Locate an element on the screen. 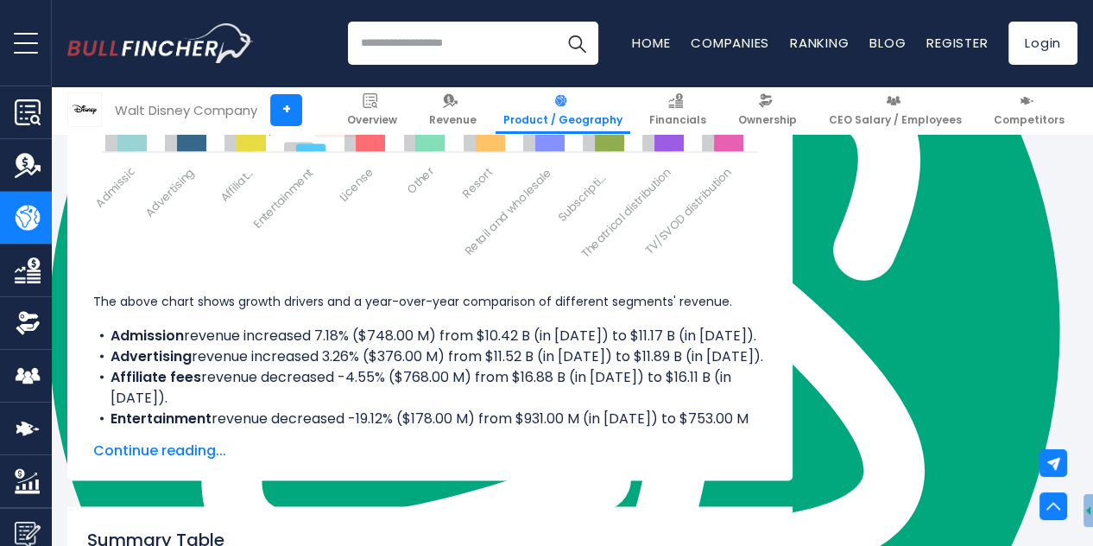 The image size is (1093, 546). span: Competitors is located at coordinates (1029, 120).